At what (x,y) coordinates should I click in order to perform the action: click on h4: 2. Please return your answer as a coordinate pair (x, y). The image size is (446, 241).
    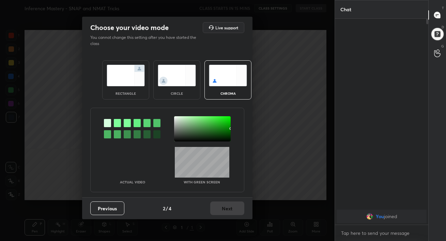
    Looking at the image, I should click on (164, 208).